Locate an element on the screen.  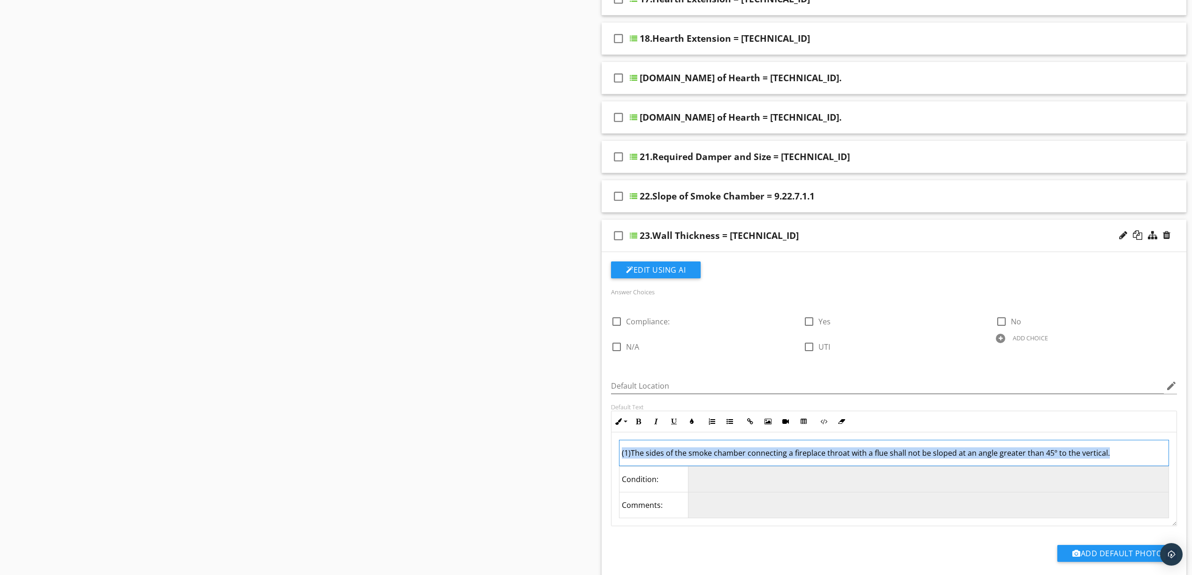
span: UTI is located at coordinates (824, 347).